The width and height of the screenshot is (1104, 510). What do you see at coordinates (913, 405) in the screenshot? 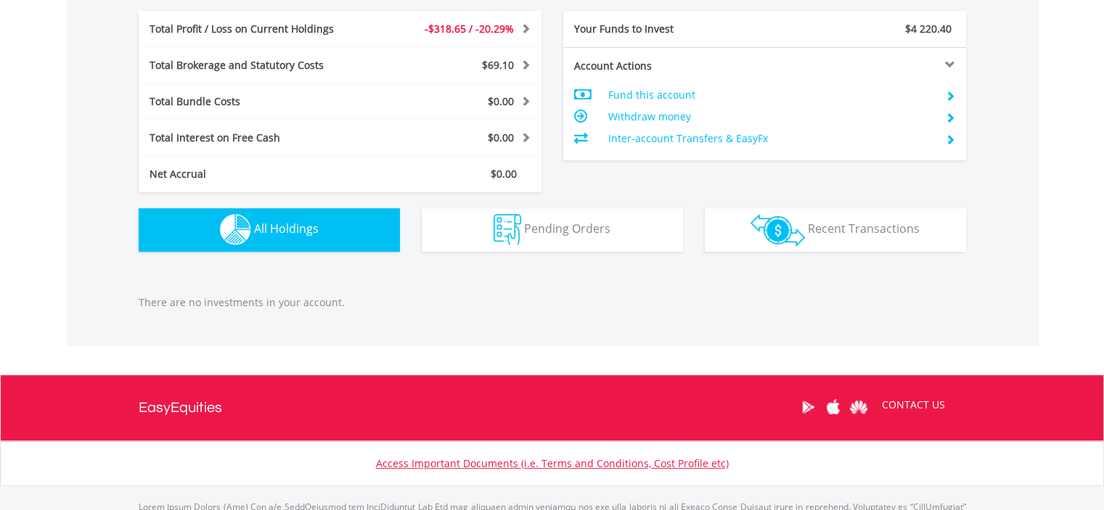
I see `a: CONTACT US` at bounding box center [913, 405].